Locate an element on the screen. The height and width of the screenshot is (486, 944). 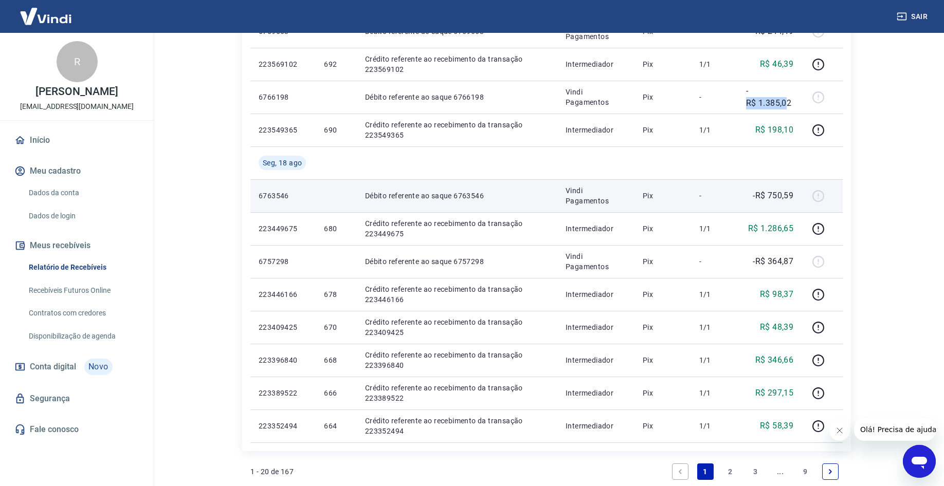
p: R$ 98,37 is located at coordinates (776, 295).